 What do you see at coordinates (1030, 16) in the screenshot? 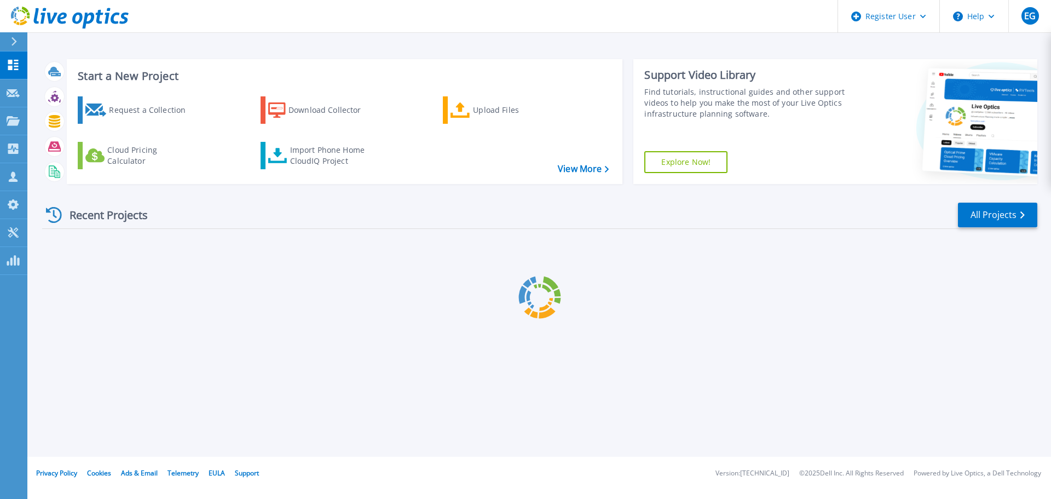
I see `span: EG` at bounding box center [1030, 16].